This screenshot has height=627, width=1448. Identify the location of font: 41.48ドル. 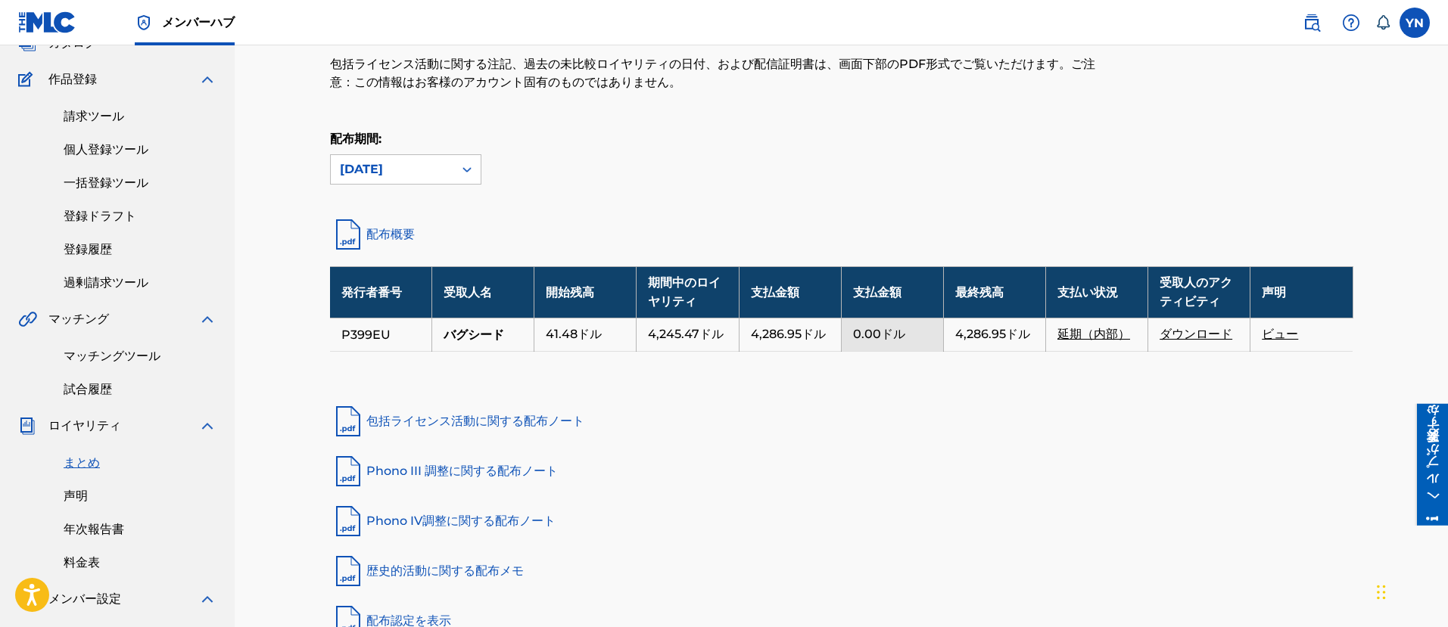
(574, 334).